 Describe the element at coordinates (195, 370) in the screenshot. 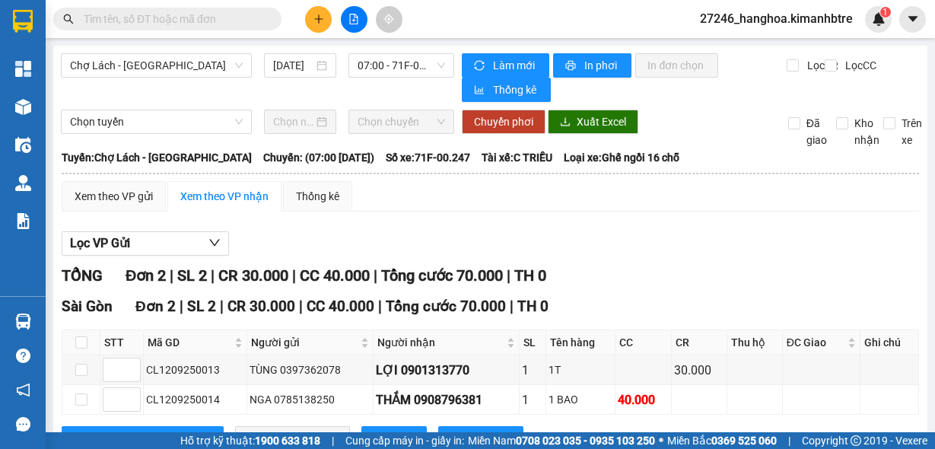

I see `div: CL1209250013` at that location.